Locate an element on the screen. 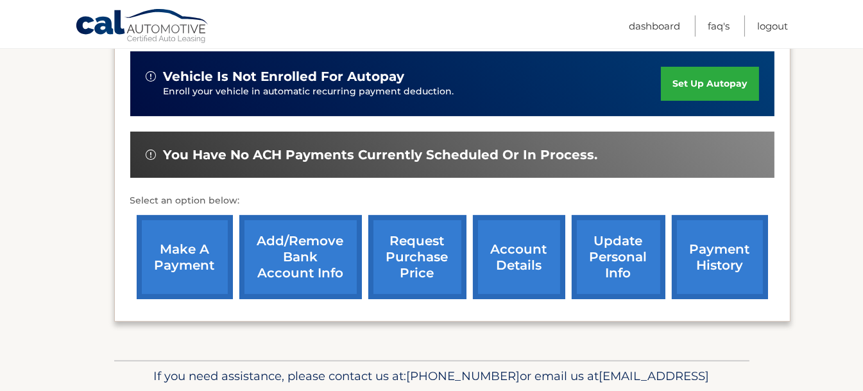 The width and height of the screenshot is (863, 391). a: payment history is located at coordinates (720, 257).